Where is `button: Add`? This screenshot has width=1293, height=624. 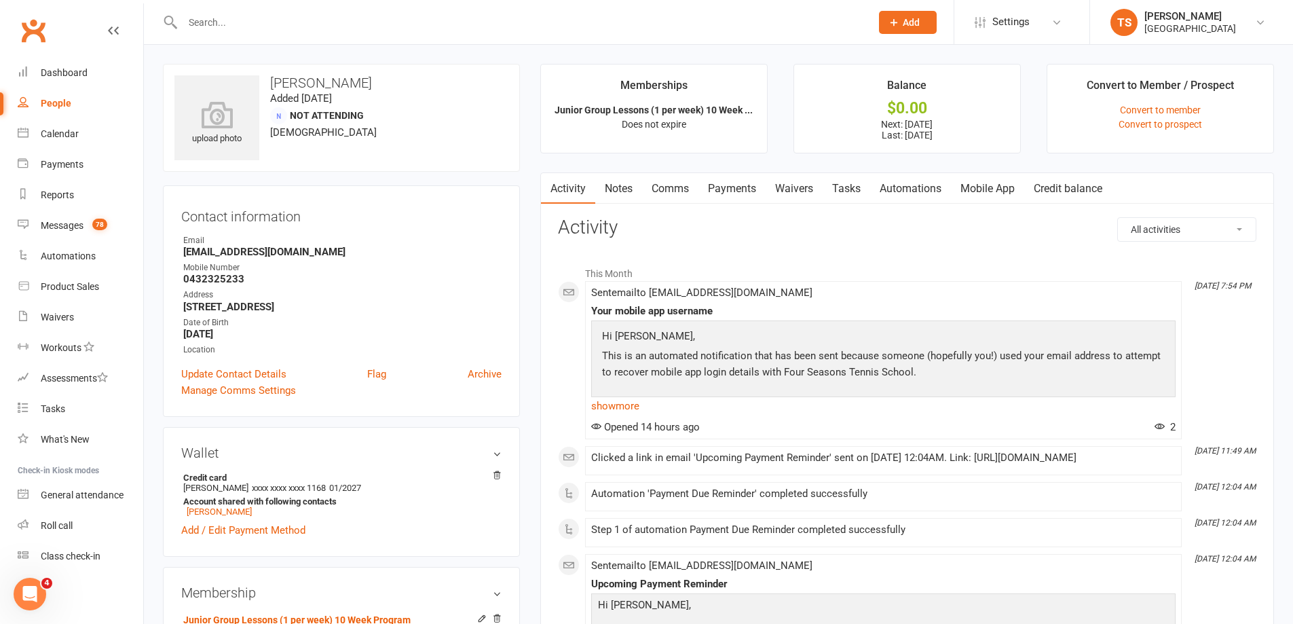
button: Add is located at coordinates (908, 22).